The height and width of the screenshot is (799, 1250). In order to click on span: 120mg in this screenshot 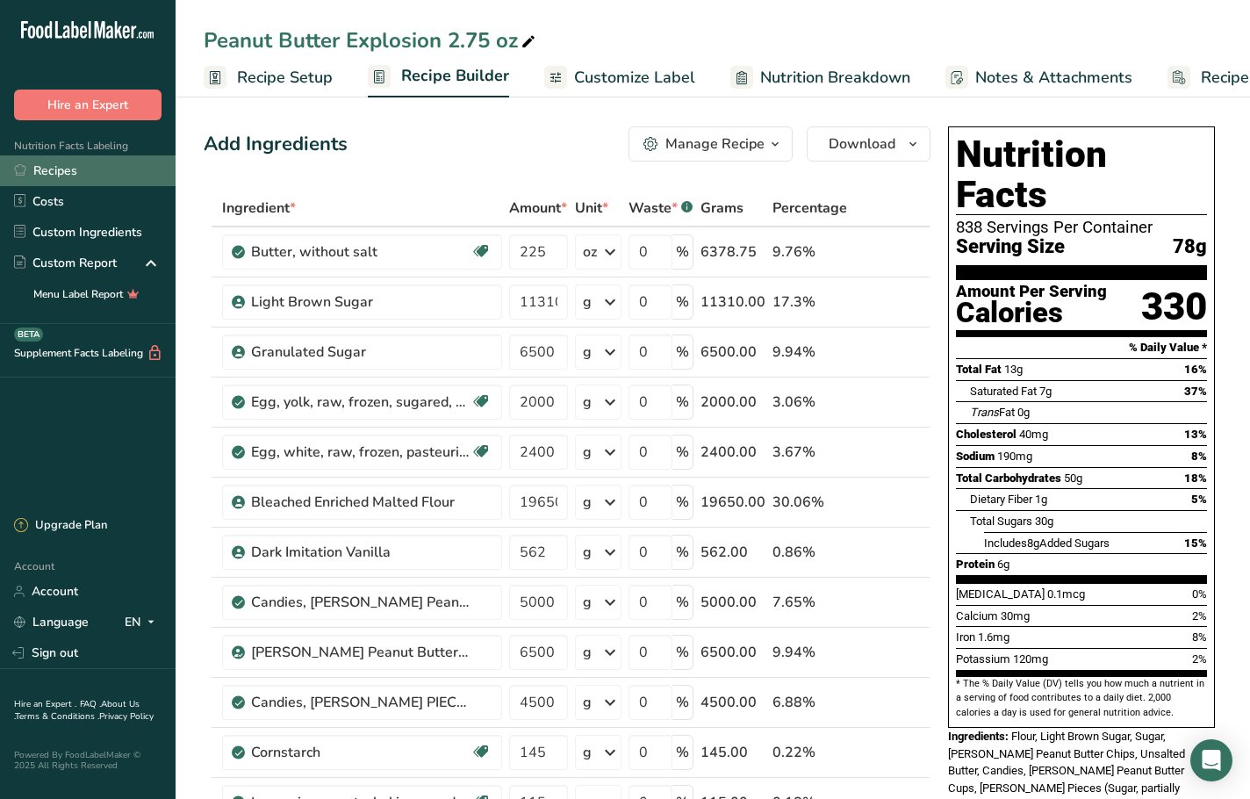, I will do `click(1030, 658)`.